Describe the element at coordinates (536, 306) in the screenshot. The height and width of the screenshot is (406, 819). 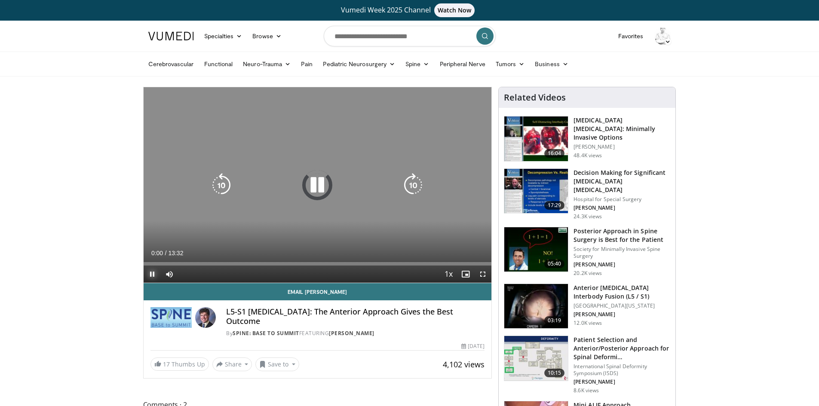
I see `img: 38785_0000_3.png.150x105_q85_crop-smart_upscale.jpg` at that location.